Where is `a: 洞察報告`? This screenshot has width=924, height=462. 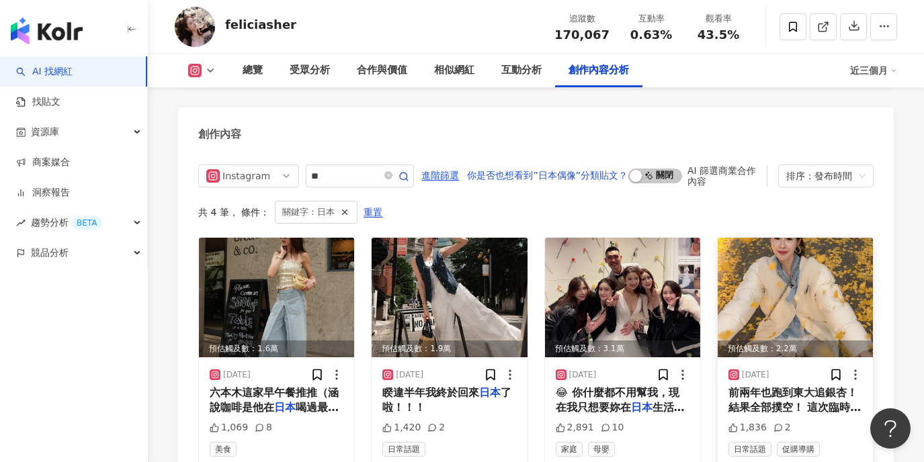 a: 洞察報告 is located at coordinates (43, 193).